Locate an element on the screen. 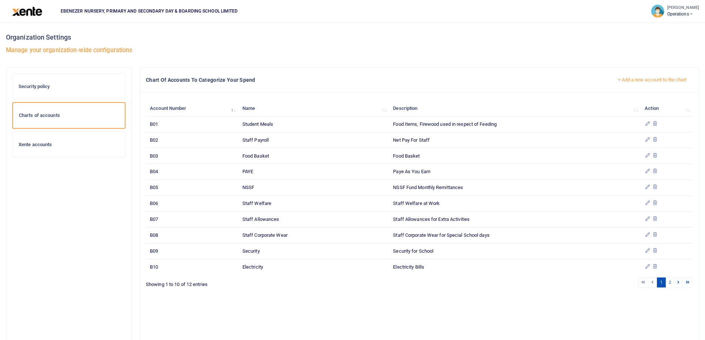 The width and height of the screenshot is (705, 340). span: B06 is located at coordinates (154, 203).